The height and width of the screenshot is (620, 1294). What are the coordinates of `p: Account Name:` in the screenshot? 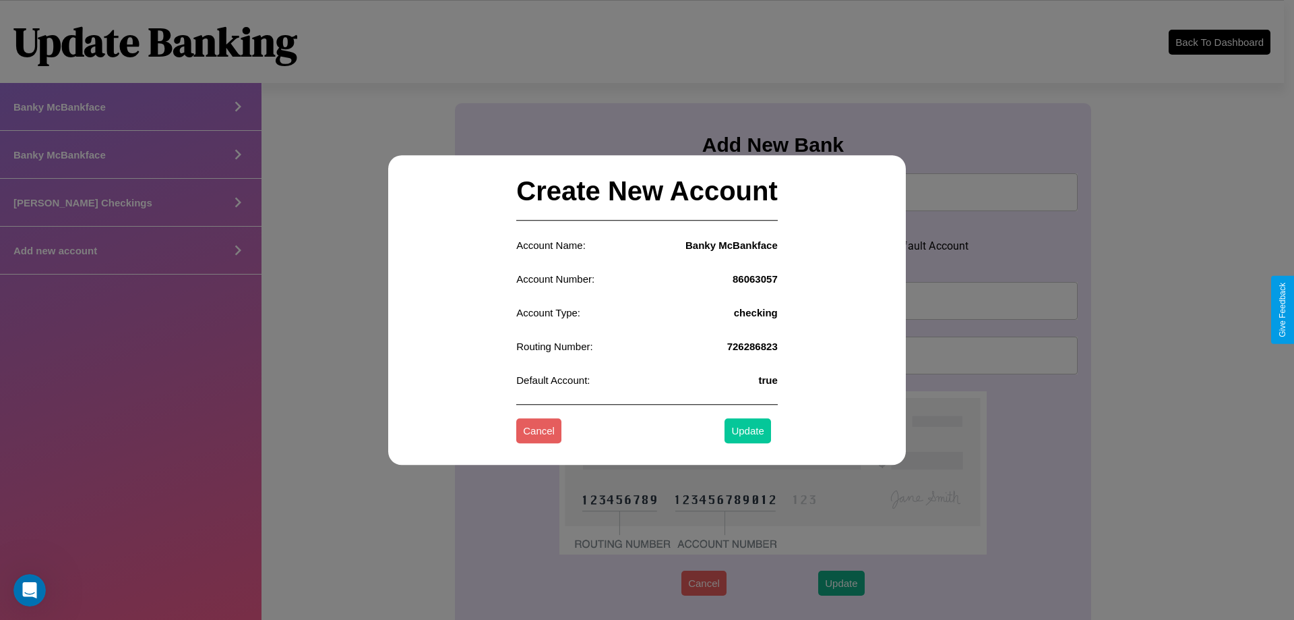 It's located at (551, 245).